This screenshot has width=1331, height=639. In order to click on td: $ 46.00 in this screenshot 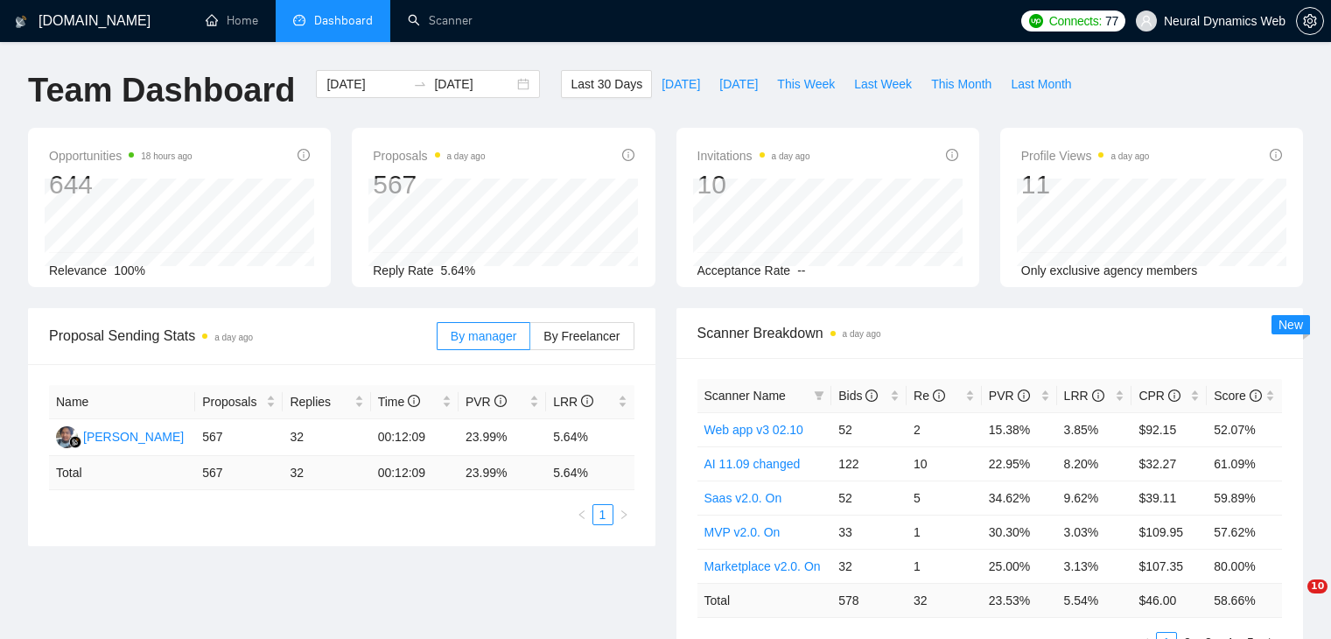, I will do `click(1169, 599)`.